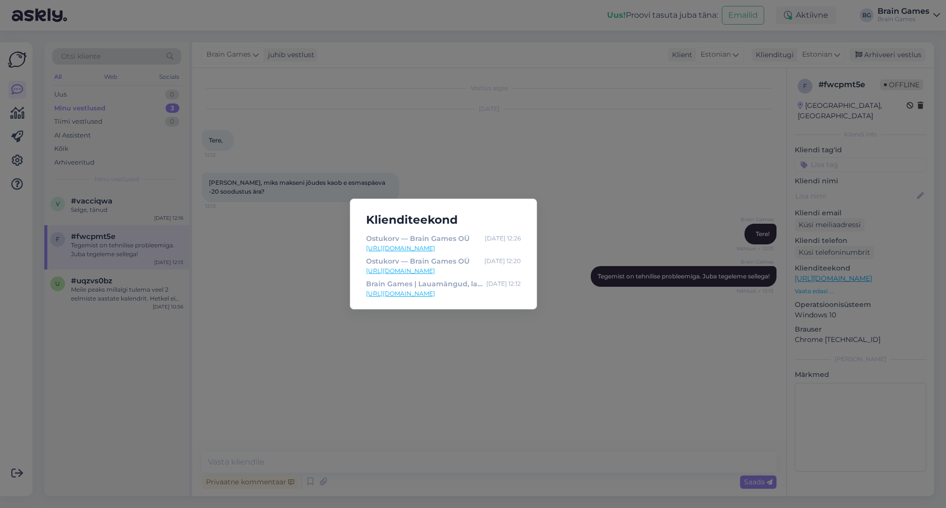  Describe the element at coordinates (424, 284) in the screenshot. I see `div: Brain Games | Lauamängud, lastemängud, peremängud, pusled — Brain Games OÜ` at that location.